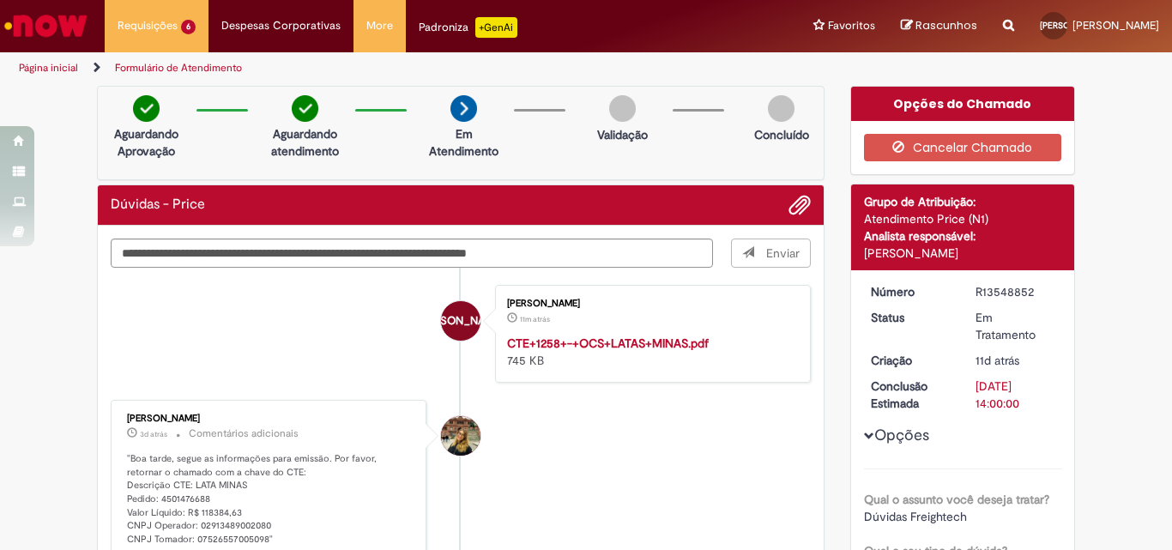 This screenshot has height=550, width=1172. Describe the element at coordinates (463, 108) in the screenshot. I see `img: arrow-next.png` at that location.